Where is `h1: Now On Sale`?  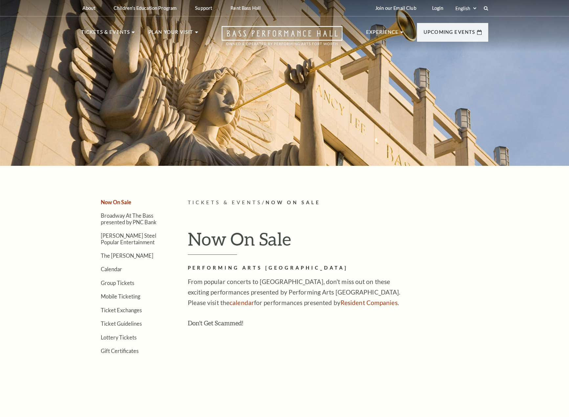 h1: Now On Sale is located at coordinates (338, 242).